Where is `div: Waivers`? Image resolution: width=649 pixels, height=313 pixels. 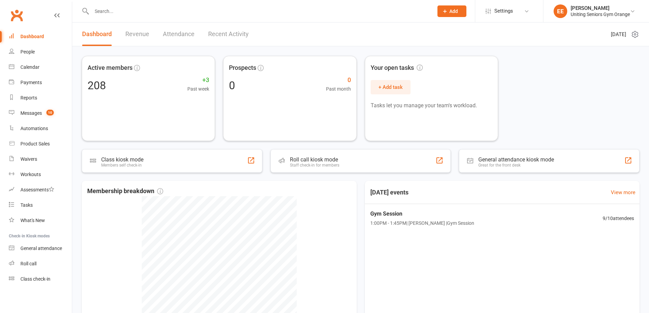 div: Waivers is located at coordinates (29, 159).